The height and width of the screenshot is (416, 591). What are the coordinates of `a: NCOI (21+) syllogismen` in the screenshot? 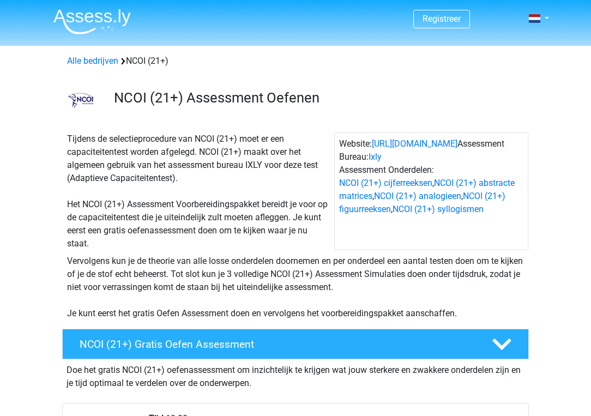 It's located at (438, 209).